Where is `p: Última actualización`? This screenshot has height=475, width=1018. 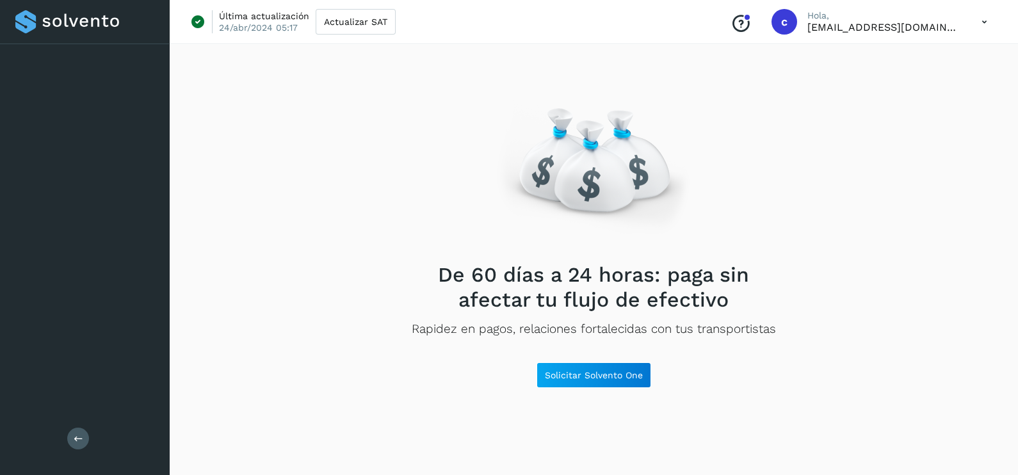 p: Última actualización is located at coordinates (264, 16).